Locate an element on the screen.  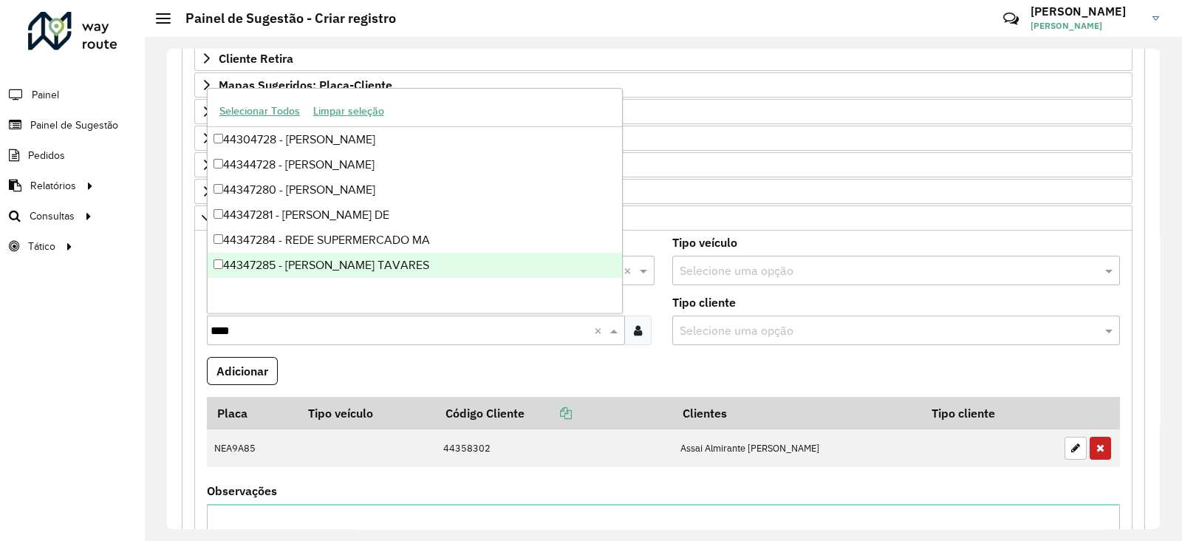
button: Selecionar Todos is located at coordinates (259, 111).